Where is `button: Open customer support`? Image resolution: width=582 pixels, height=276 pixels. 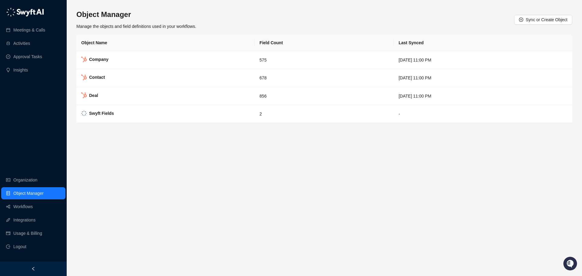
button: Open customer support is located at coordinates (8, 8).